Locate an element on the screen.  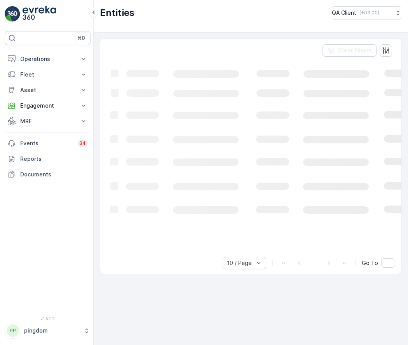
img: logo_light-DOdMpM7g.png is located at coordinates (39, 14).